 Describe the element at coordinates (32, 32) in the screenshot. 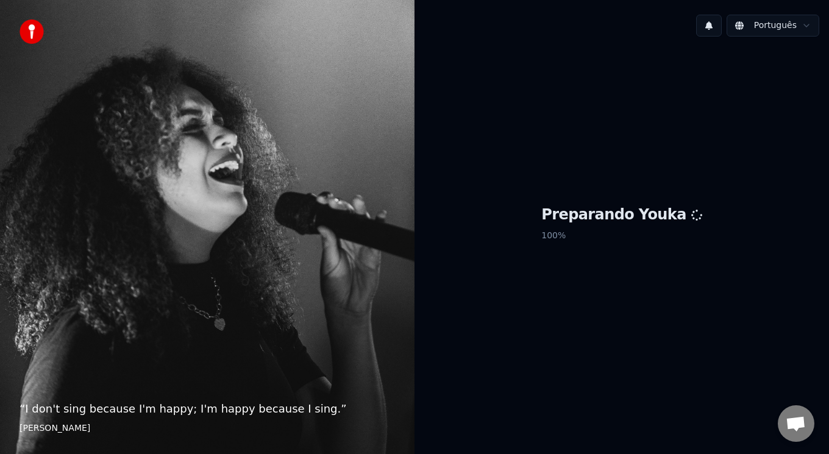

I see `img: youka` at that location.